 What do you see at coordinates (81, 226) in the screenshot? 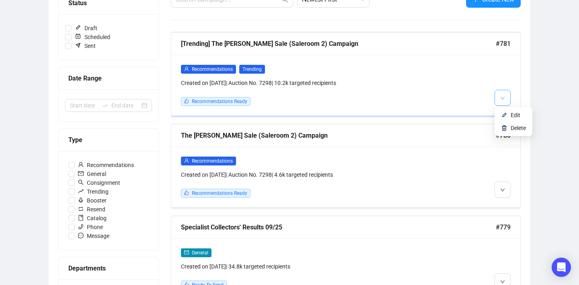
I see `span: phone` at bounding box center [81, 226].